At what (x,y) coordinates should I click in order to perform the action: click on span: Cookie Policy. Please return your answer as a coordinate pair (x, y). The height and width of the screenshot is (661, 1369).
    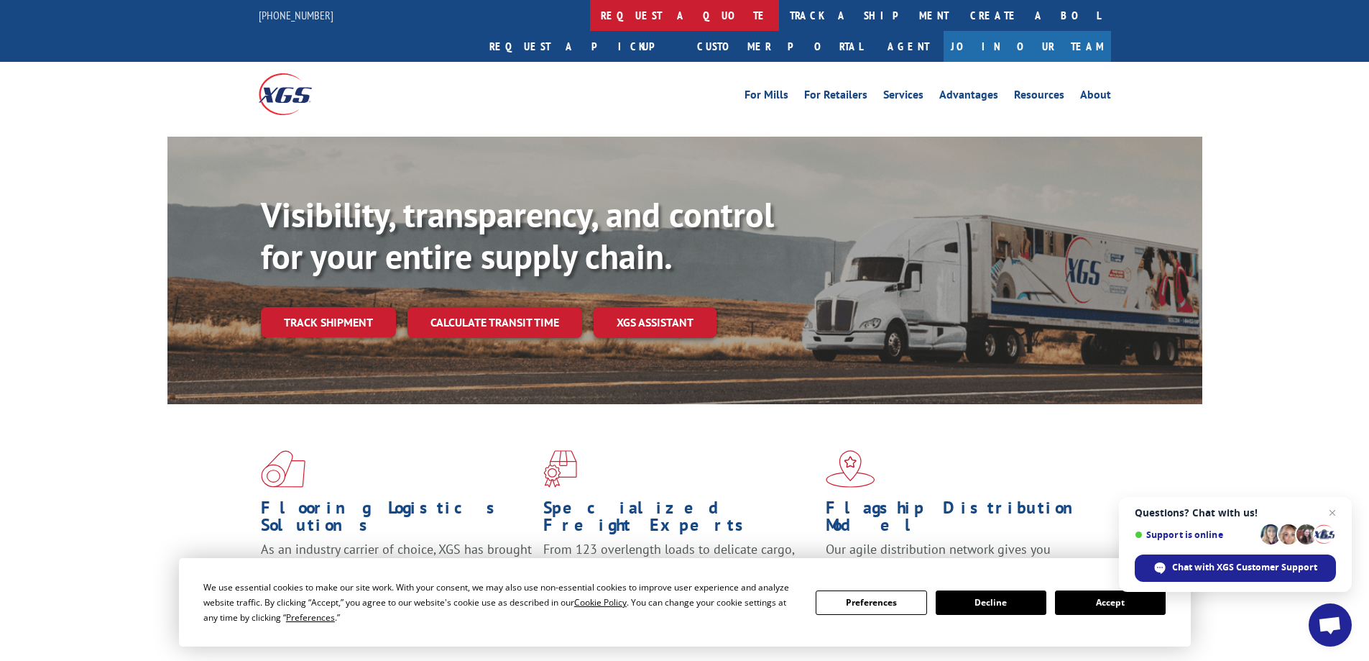
    Looking at the image, I should click on (600, 602).